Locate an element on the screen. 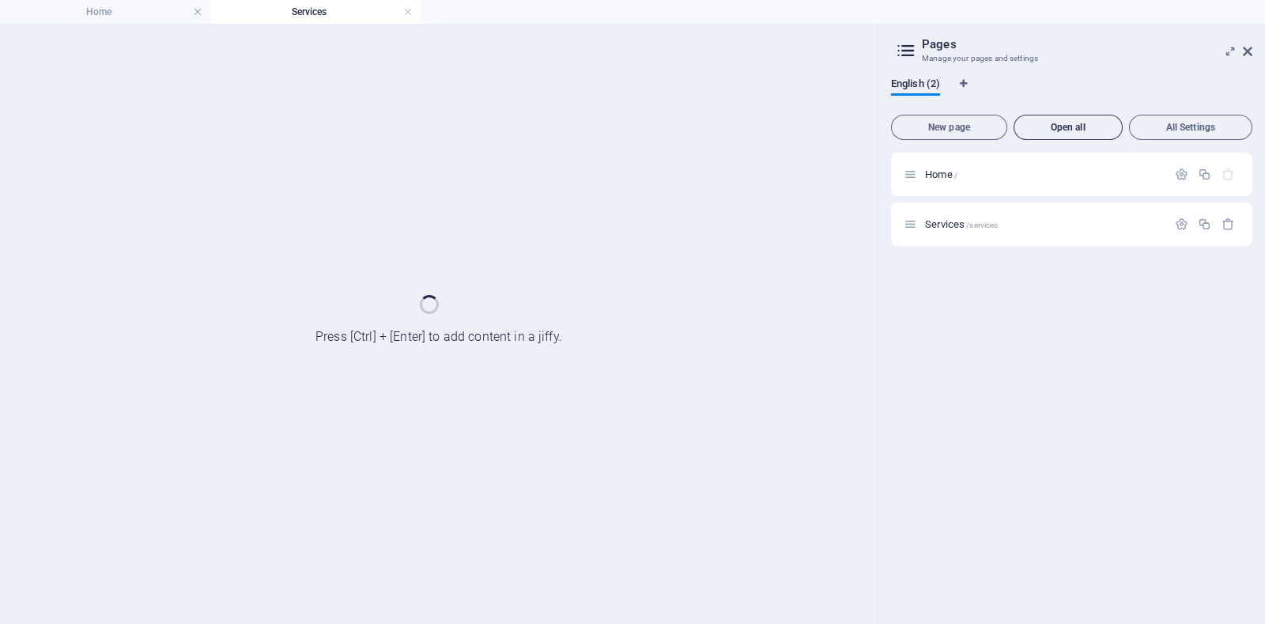 The image size is (1265, 624). div: Remove is located at coordinates (1228, 224).